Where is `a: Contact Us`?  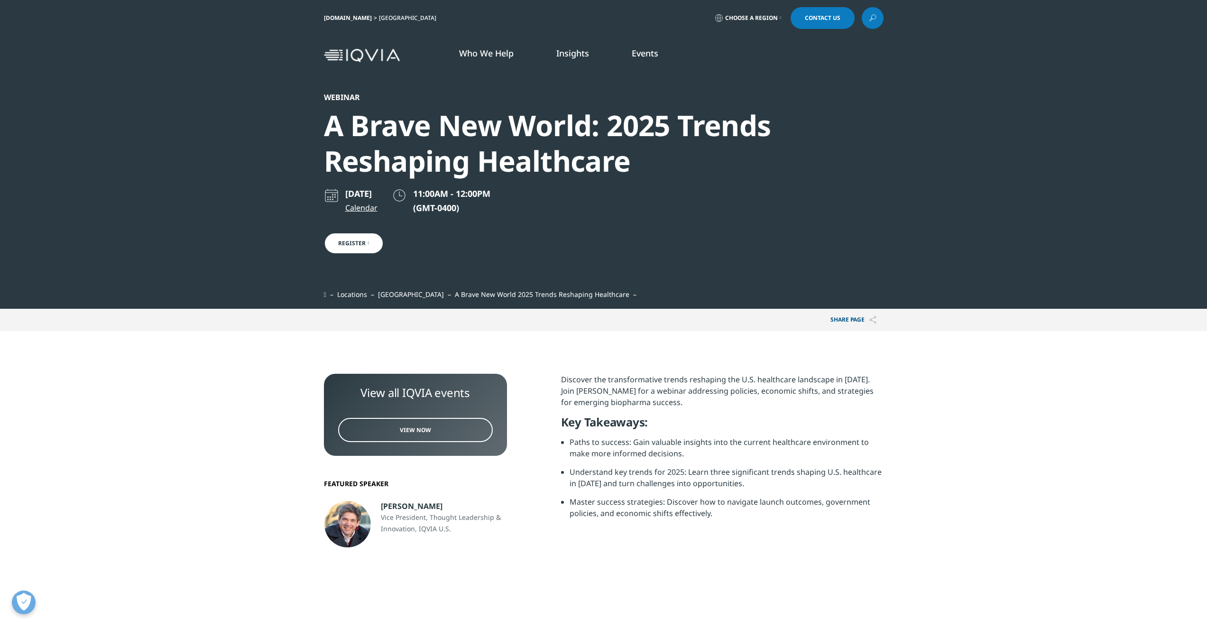
a: Contact Us is located at coordinates (822, 18).